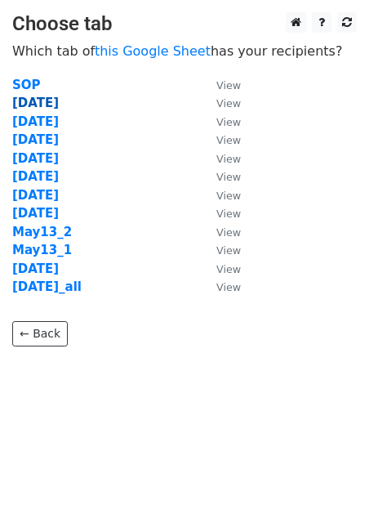 This screenshot has height=505, width=369. I want to click on p: Which tab of has your recipients?, so click(185, 51).